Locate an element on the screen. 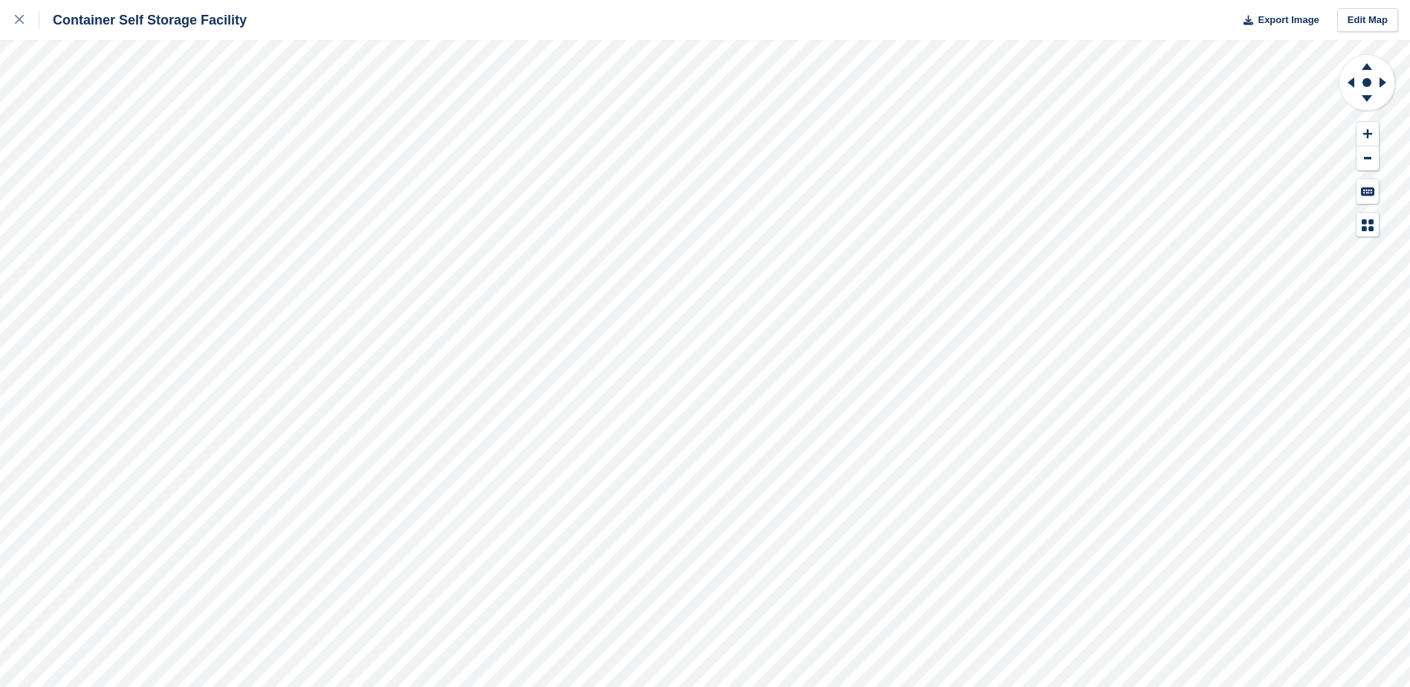 This screenshot has width=1410, height=687. button: Zoom In is located at coordinates (1367, 134).